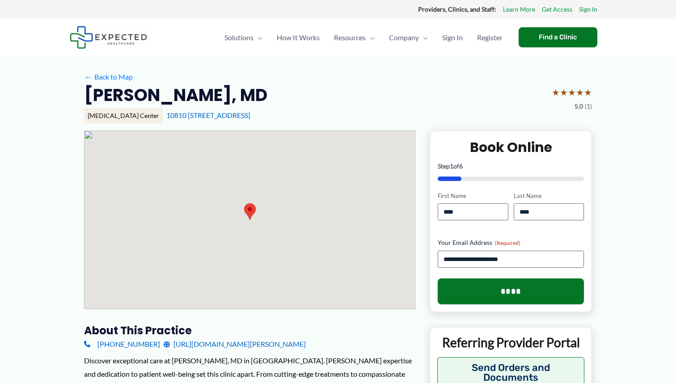 The image size is (676, 383). Describe the element at coordinates (363, 38) in the screenshot. I see `nav: Primary Site Navigation` at that location.